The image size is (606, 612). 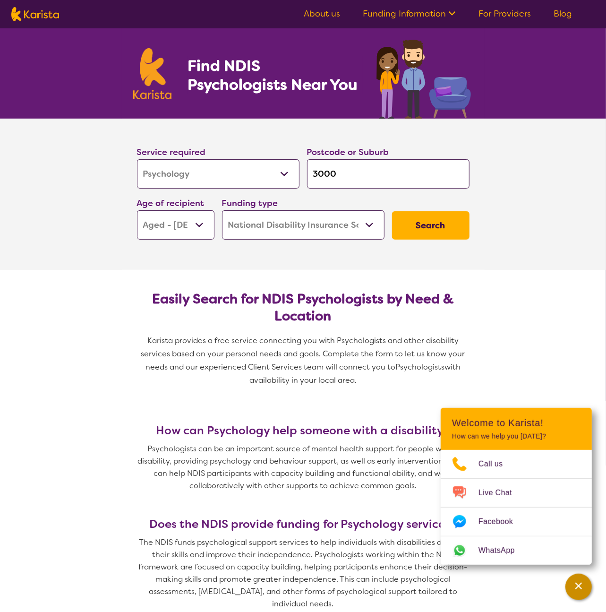 I want to click on span: Psychologists, so click(x=420, y=367).